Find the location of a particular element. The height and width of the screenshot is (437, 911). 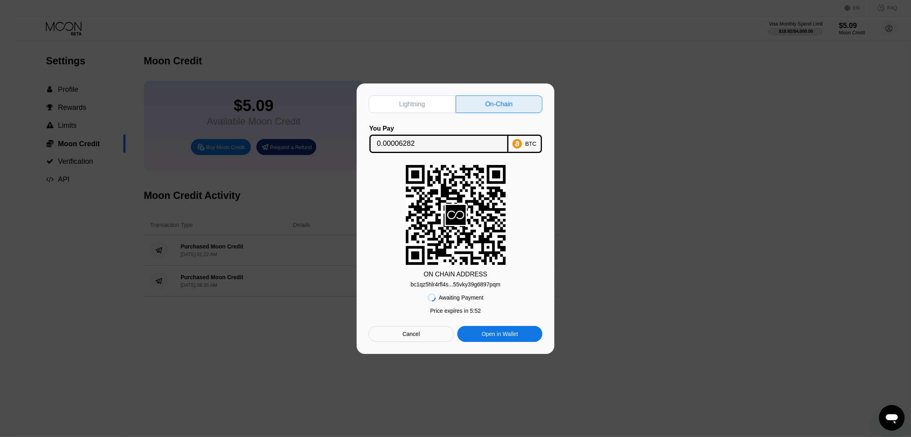

div: You Pay is located at coordinates (439, 129).